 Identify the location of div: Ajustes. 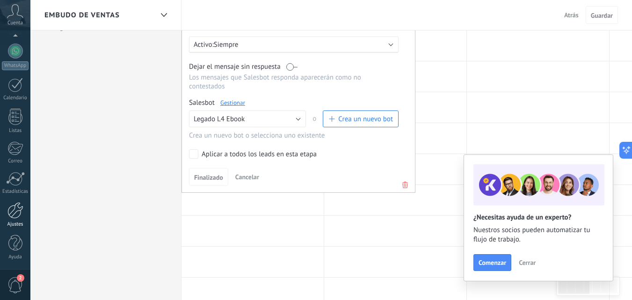
(15, 224).